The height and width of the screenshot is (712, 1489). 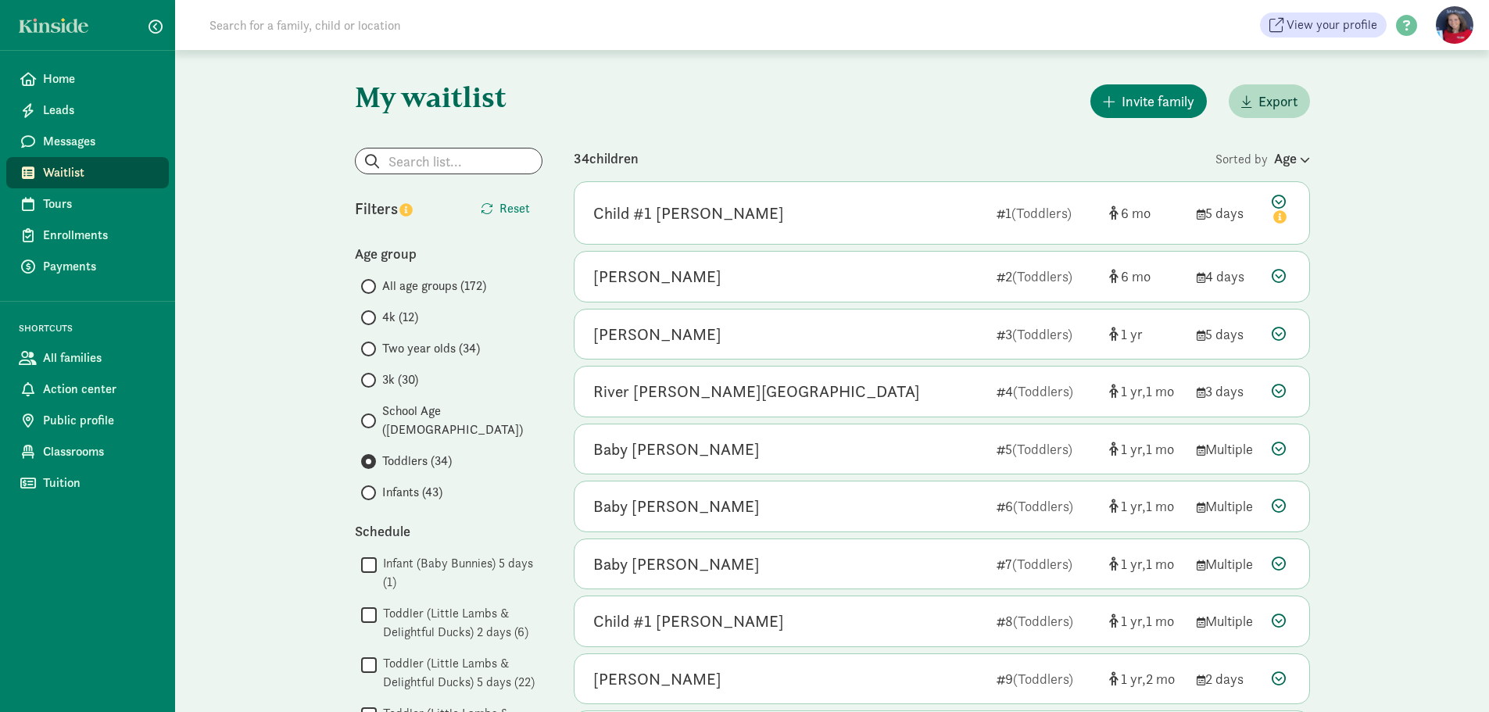 What do you see at coordinates (88, 110) in the screenshot?
I see `a: Leads` at bounding box center [88, 110].